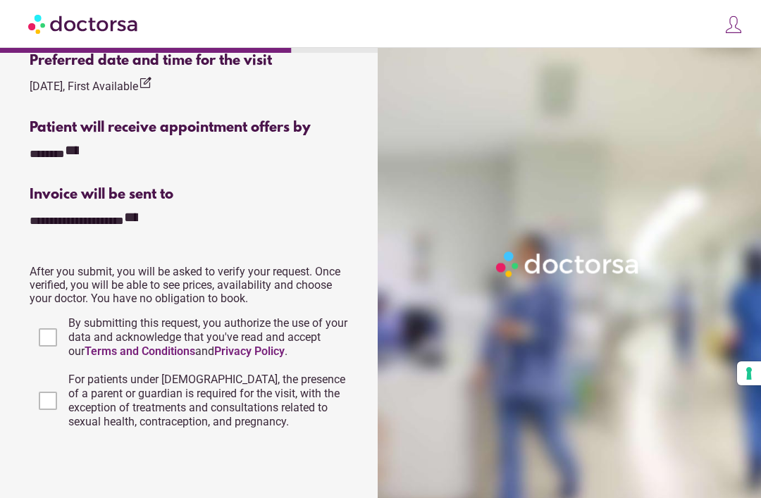 The image size is (761, 498). What do you see at coordinates (249, 351) in the screenshot?
I see `a: Privacy Policy` at bounding box center [249, 351].